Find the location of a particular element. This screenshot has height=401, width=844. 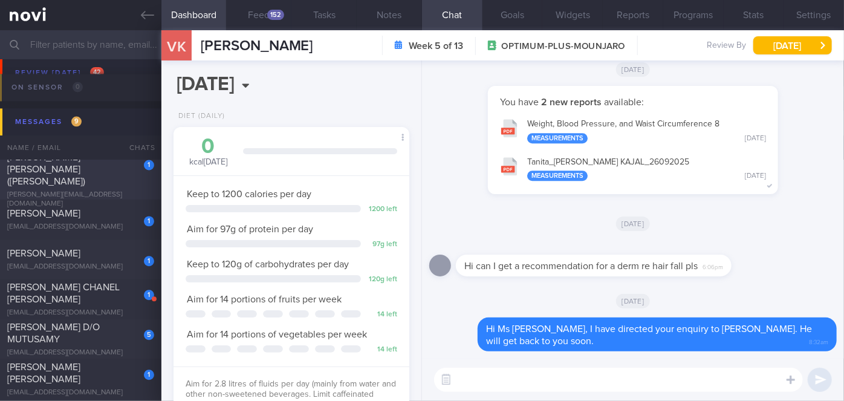

strong: 2 new reports is located at coordinates (571, 102).